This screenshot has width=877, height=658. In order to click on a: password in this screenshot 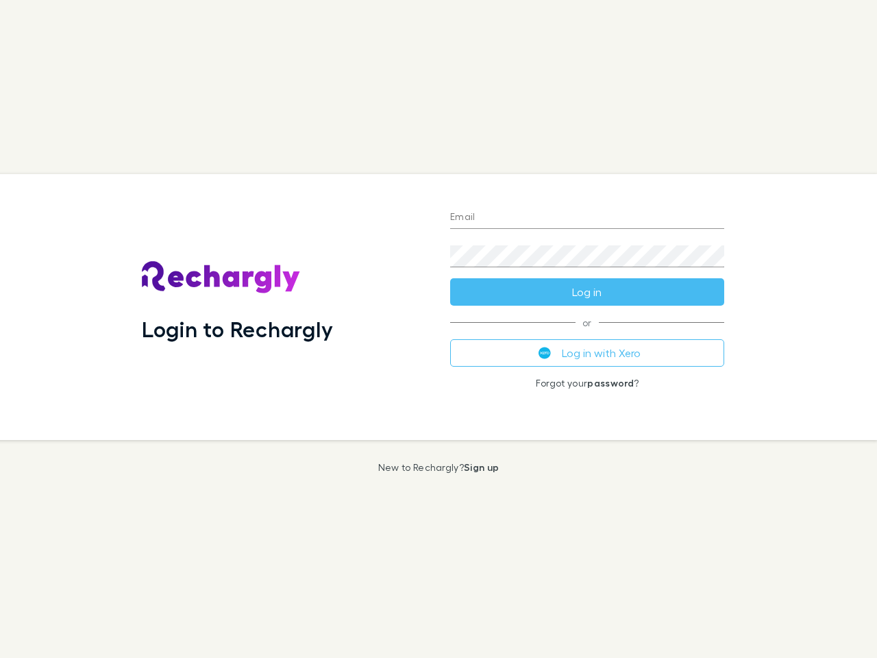, I will do `click(611, 382)`.